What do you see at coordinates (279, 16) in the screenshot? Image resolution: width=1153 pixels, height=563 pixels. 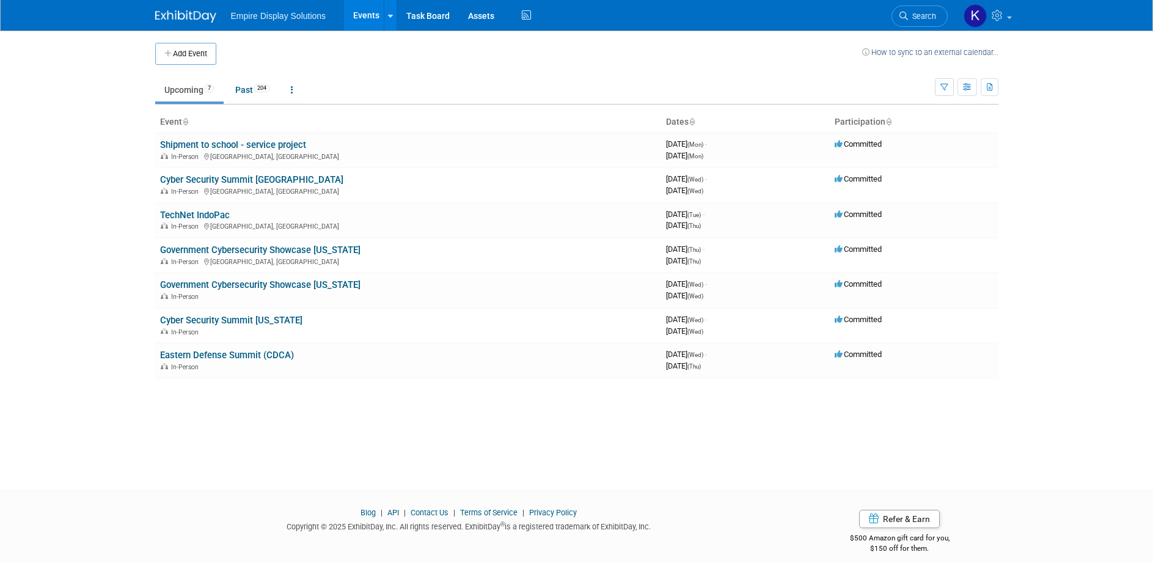 I see `span: Empire Display Solutions` at bounding box center [279, 16].